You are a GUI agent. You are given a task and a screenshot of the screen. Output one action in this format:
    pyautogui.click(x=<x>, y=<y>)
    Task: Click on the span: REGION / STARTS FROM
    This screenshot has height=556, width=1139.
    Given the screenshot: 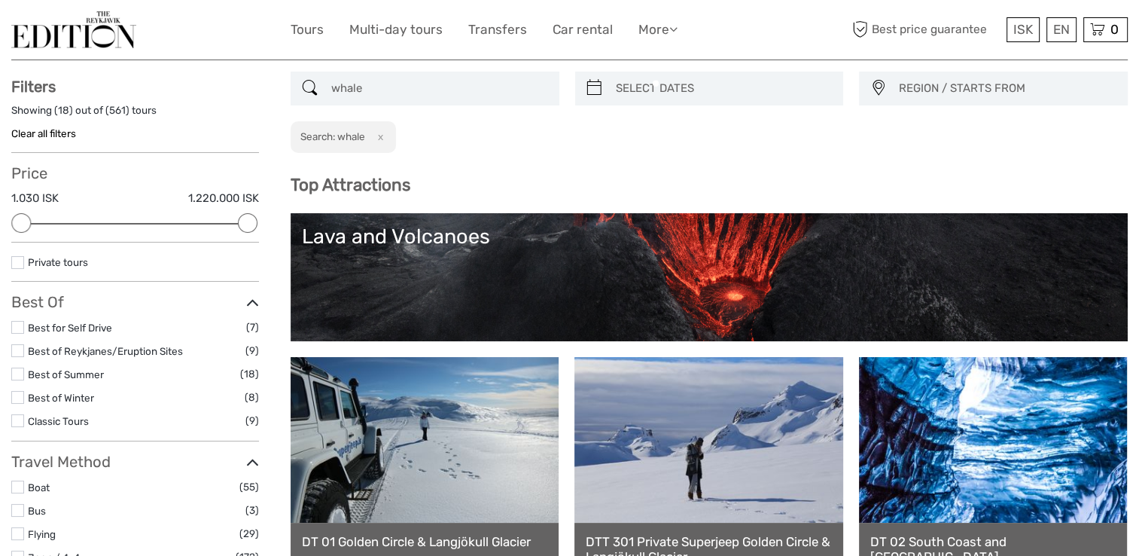 What is the action you would take?
    pyautogui.click(x=1006, y=88)
    